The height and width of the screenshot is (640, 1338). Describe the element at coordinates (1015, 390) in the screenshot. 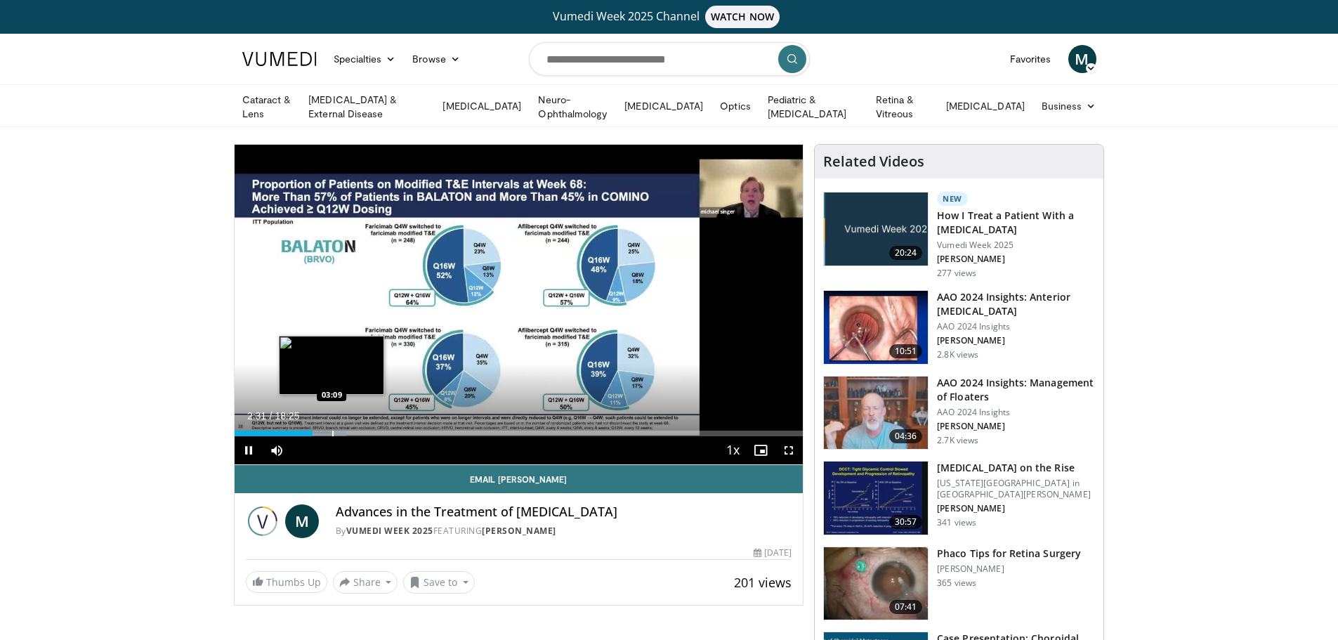

I see `h3: AAO 2024 Insights: Management of Floaters` at that location.